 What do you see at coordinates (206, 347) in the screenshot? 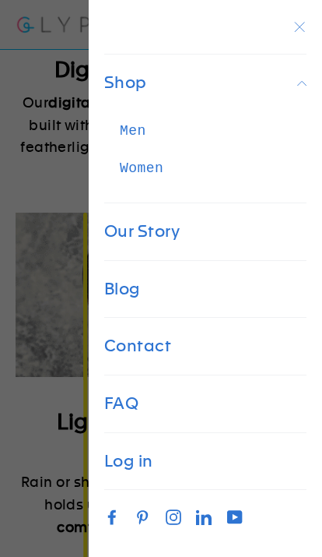
I see `a: Contact` at bounding box center [206, 347].